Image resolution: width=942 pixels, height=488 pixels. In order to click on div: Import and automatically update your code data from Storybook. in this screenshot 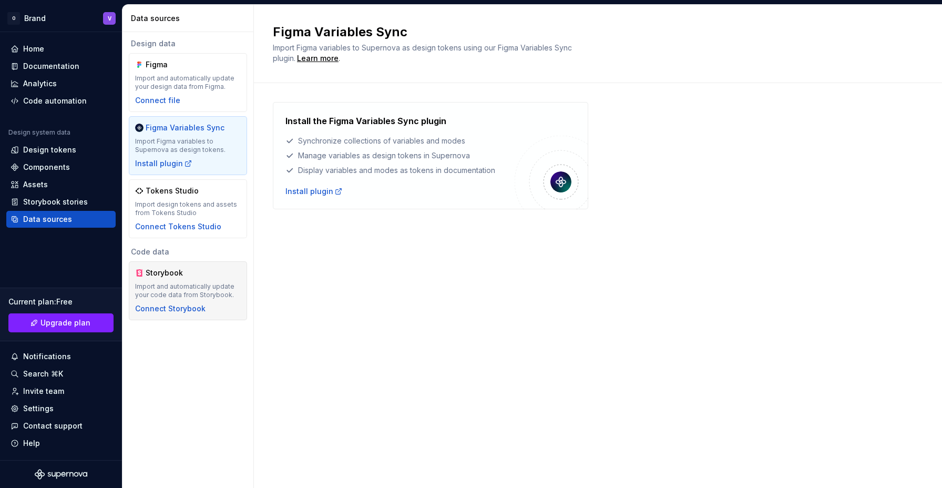, I will do `click(188, 291)`.